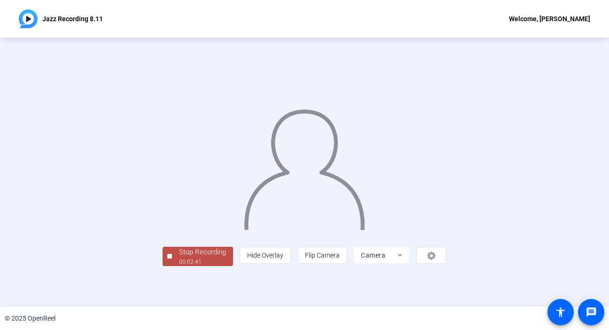  What do you see at coordinates (265, 255) in the screenshot?
I see `span: Hide Overlay` at bounding box center [265, 255].